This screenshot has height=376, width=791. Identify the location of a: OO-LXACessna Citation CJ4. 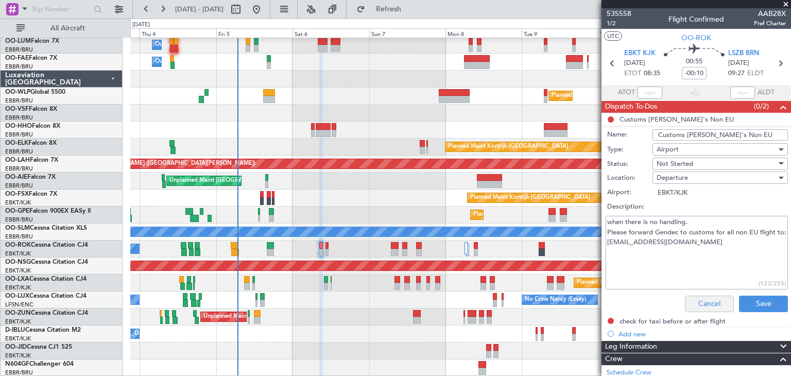
(46, 279).